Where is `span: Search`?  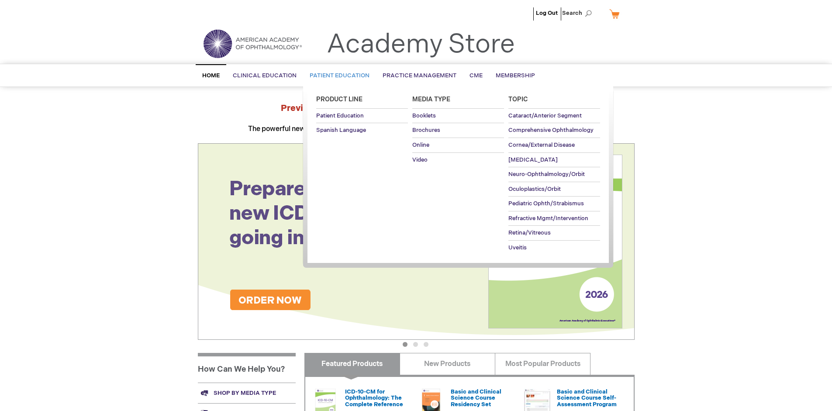 span: Search is located at coordinates (579, 13).